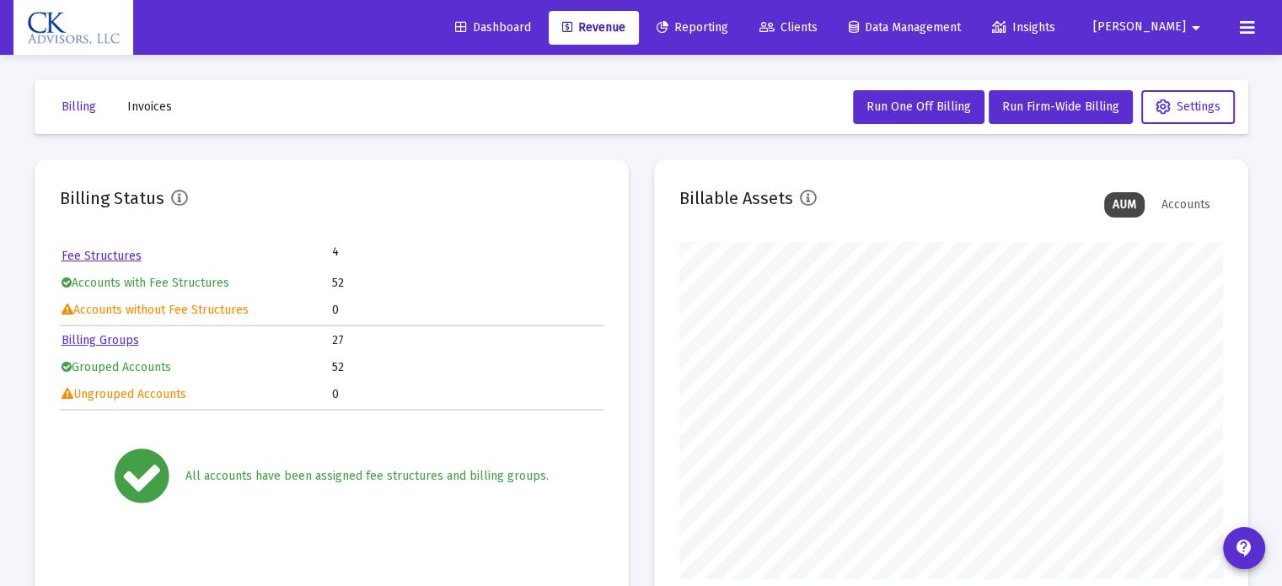  What do you see at coordinates (904, 28) in the screenshot?
I see `a: Data Management` at bounding box center [904, 28].